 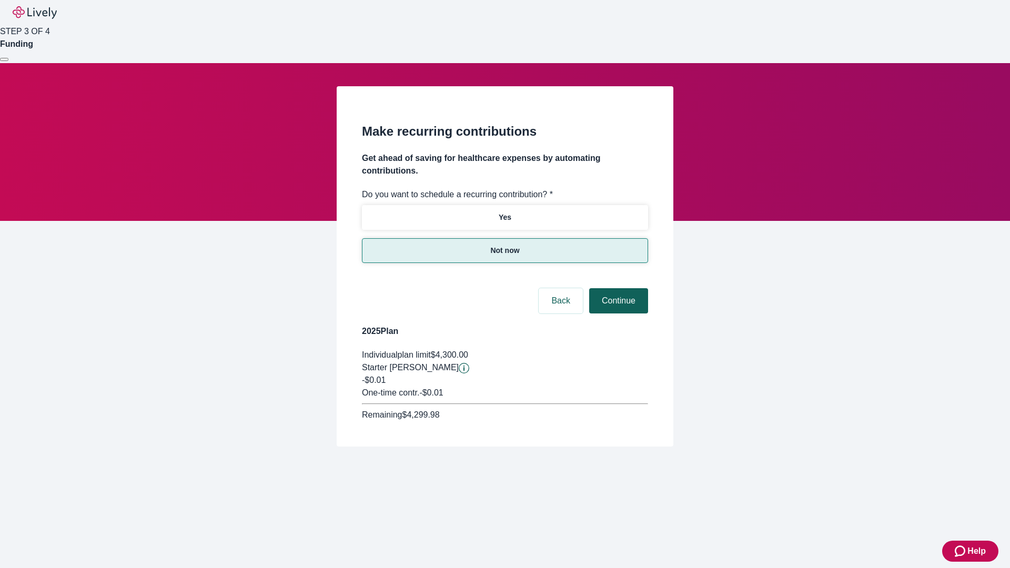 What do you see at coordinates (505, 250) in the screenshot?
I see `p: Not now` at bounding box center [505, 250].